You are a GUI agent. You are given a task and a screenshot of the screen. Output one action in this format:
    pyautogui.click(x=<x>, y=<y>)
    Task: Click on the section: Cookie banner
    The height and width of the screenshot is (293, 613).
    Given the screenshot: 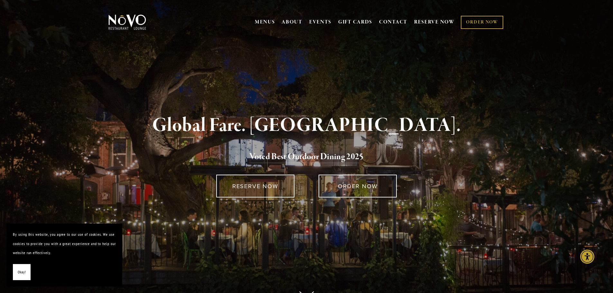 What is the action you would take?
    pyautogui.click(x=64, y=255)
    